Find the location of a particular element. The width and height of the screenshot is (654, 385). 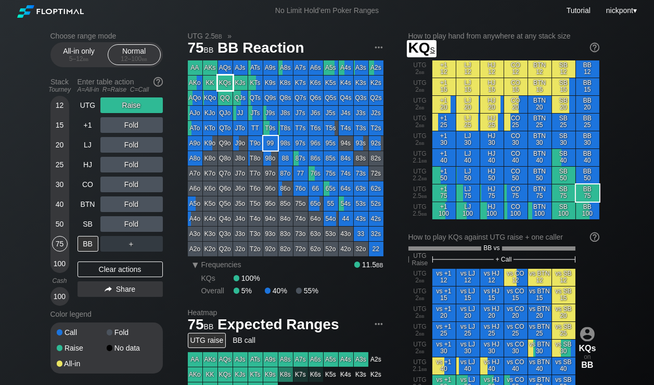

div: SB 100 is located at coordinates (564, 210).